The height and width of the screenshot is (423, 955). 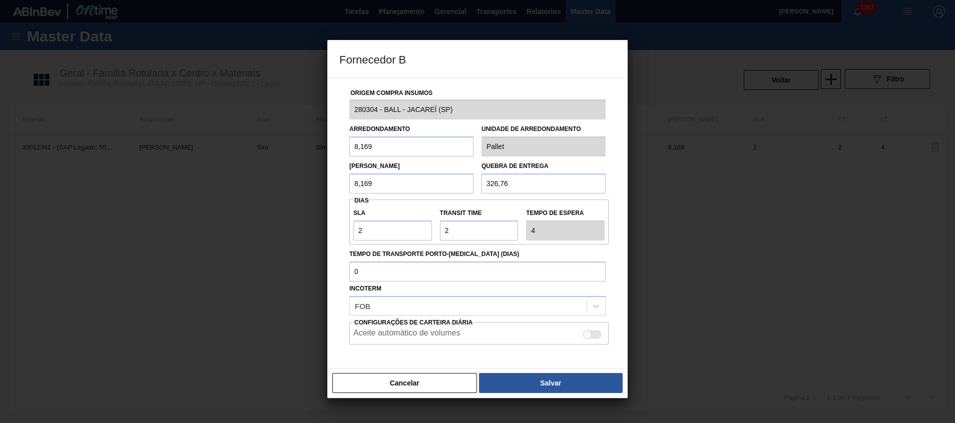 What do you see at coordinates (413, 323) in the screenshot?
I see `span: Configurações de Carteira Diária` at bounding box center [413, 323].